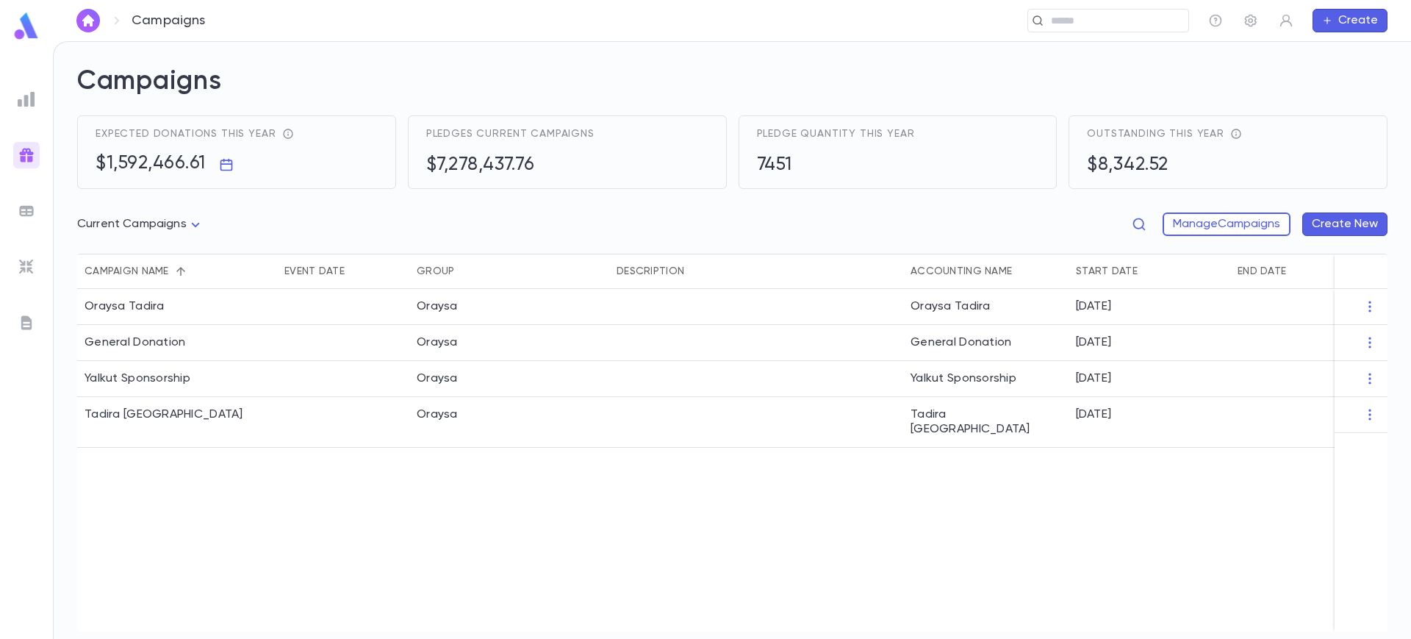 The height and width of the screenshot is (639, 1411). What do you see at coordinates (1227, 224) in the screenshot?
I see `button: ManageCampaigns` at bounding box center [1227, 224].